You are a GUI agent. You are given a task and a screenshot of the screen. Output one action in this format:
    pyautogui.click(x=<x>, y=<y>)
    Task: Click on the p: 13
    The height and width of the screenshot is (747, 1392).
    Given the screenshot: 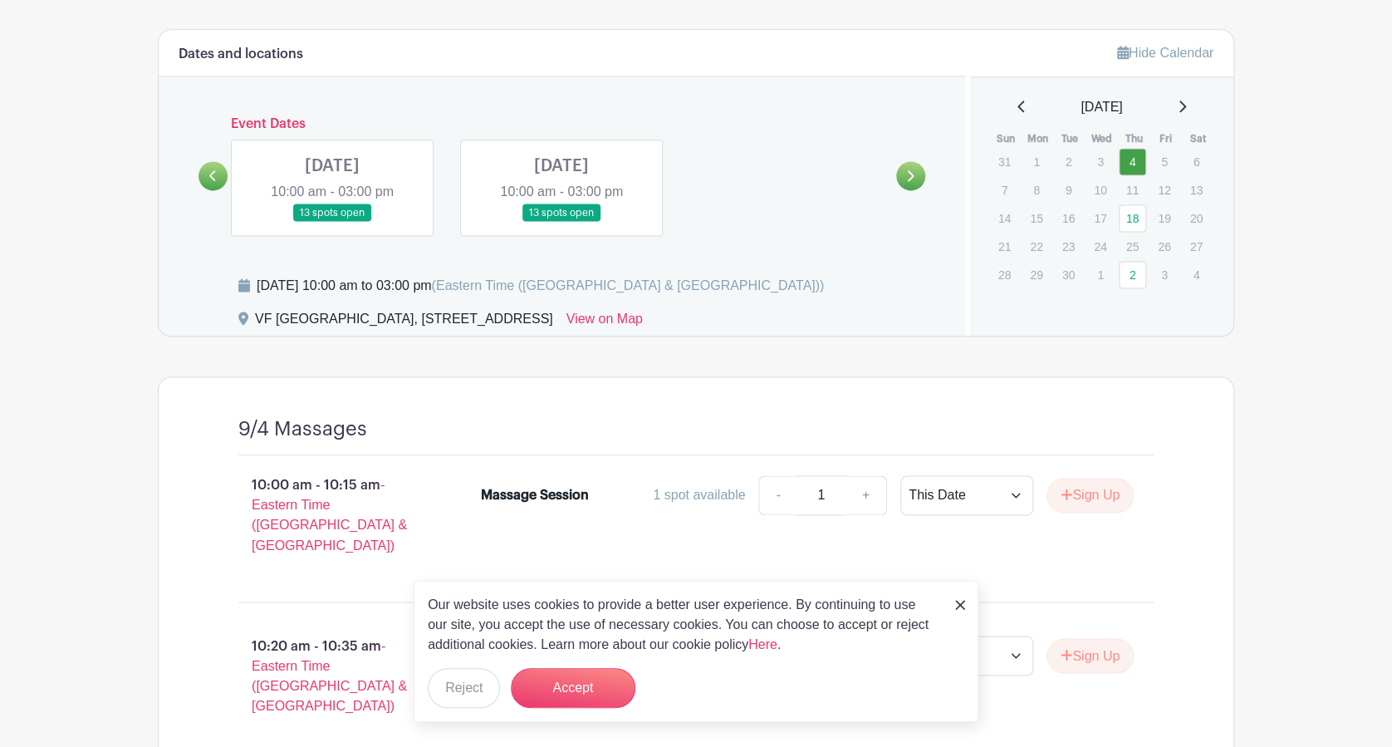 What is the action you would take?
    pyautogui.click(x=1196, y=189)
    